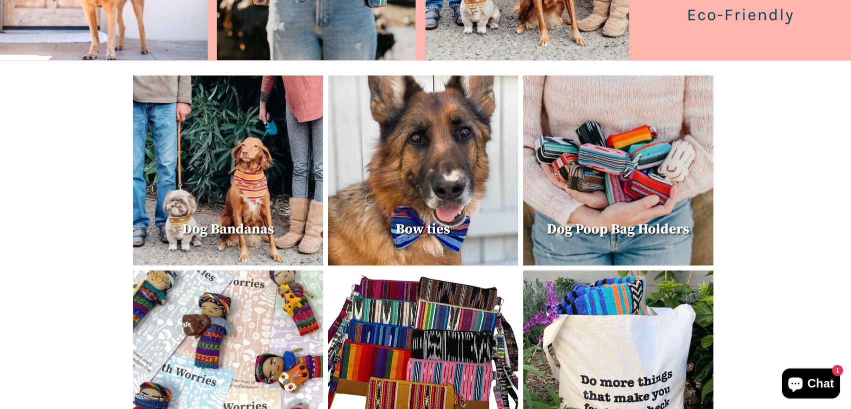 The height and width of the screenshot is (409, 851). I want to click on span: Bow ties, so click(423, 229).